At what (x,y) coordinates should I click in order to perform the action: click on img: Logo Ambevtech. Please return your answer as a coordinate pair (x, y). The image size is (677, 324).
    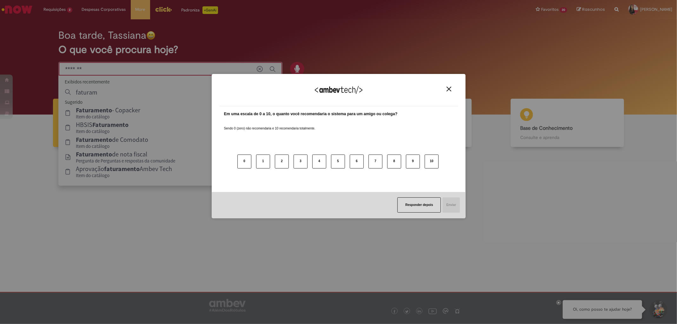
    Looking at the image, I should click on (339, 90).